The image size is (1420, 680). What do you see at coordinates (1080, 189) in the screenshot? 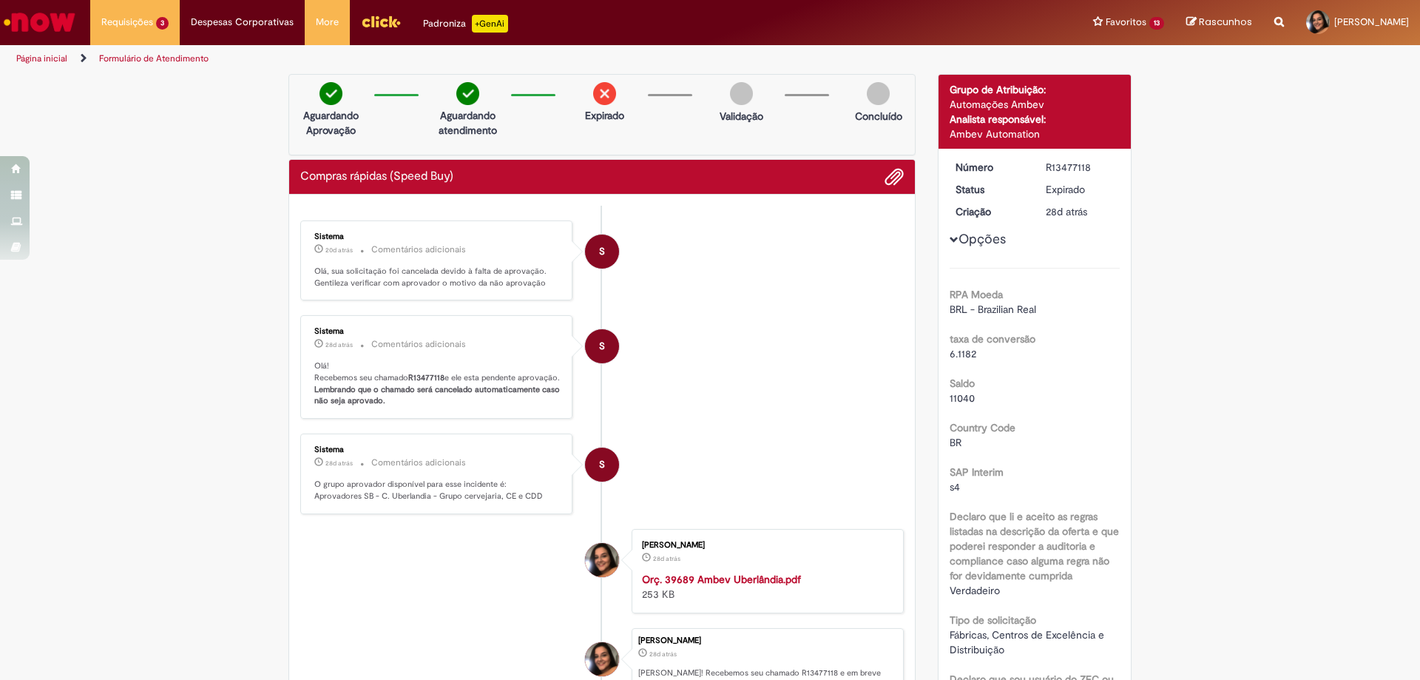
I see `div: Expirado` at bounding box center [1080, 189].